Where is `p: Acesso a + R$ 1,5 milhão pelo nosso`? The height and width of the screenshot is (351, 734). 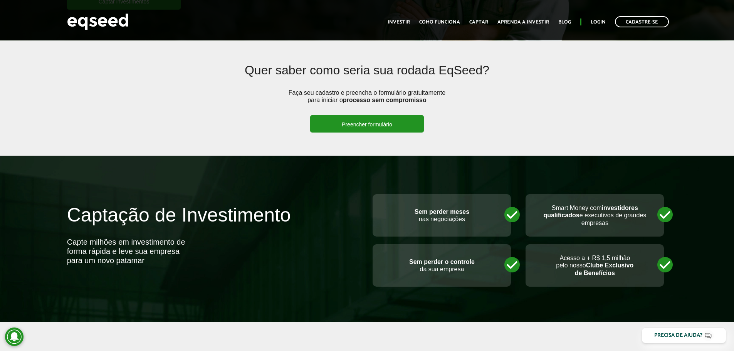 p: Acesso a + R$ 1,5 milhão pelo nosso is located at coordinates (594, 265).